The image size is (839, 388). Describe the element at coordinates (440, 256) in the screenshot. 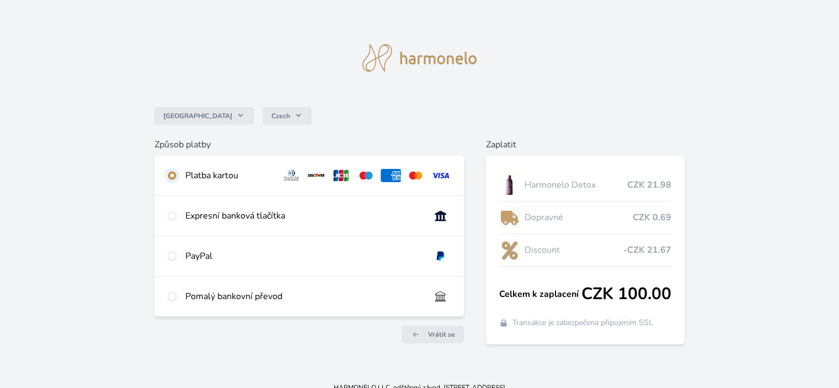

I see `img: paypal.svg` at that location.